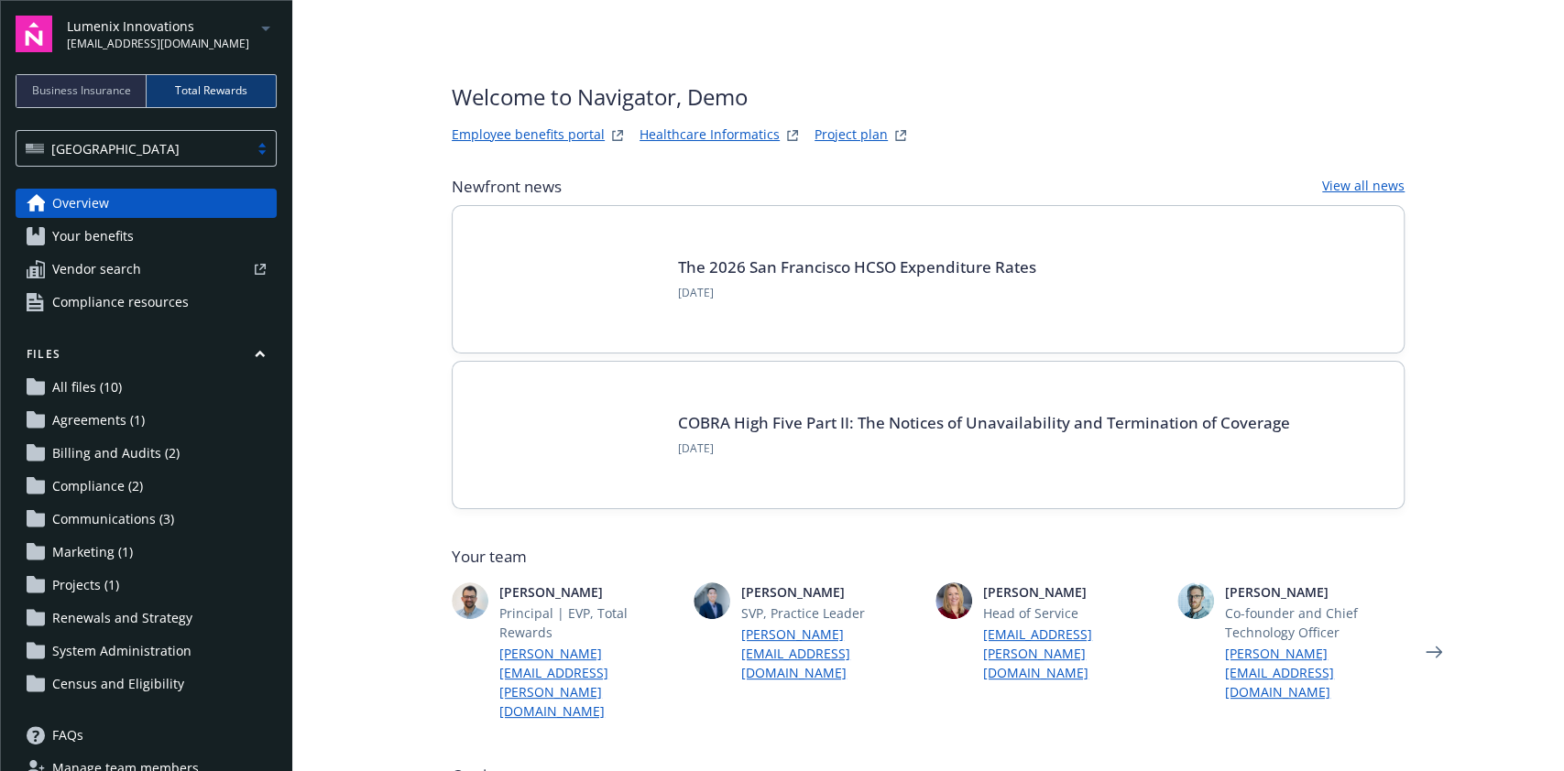  Describe the element at coordinates (682, 97) in the screenshot. I see `span: Welcome to Navigator , Demo` at that location.